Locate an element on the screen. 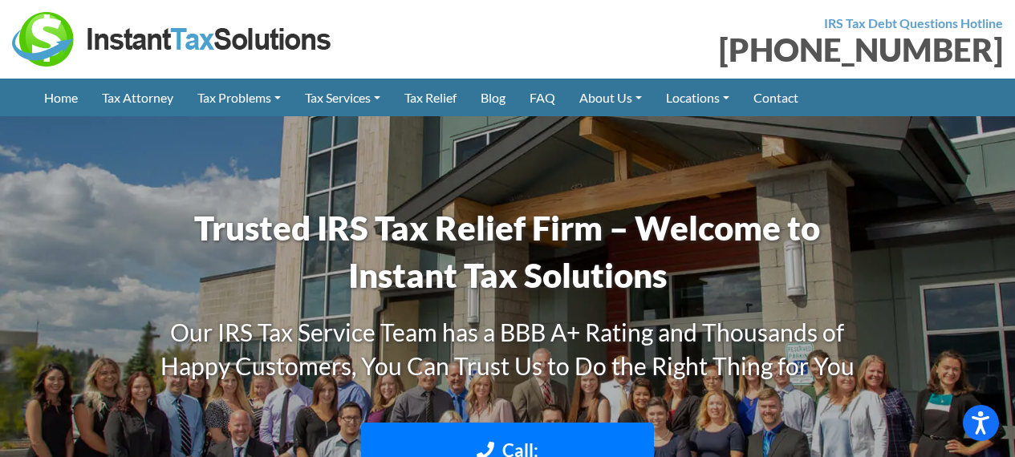 This screenshot has height=457, width=1015. a: Contact is located at coordinates (776, 97).